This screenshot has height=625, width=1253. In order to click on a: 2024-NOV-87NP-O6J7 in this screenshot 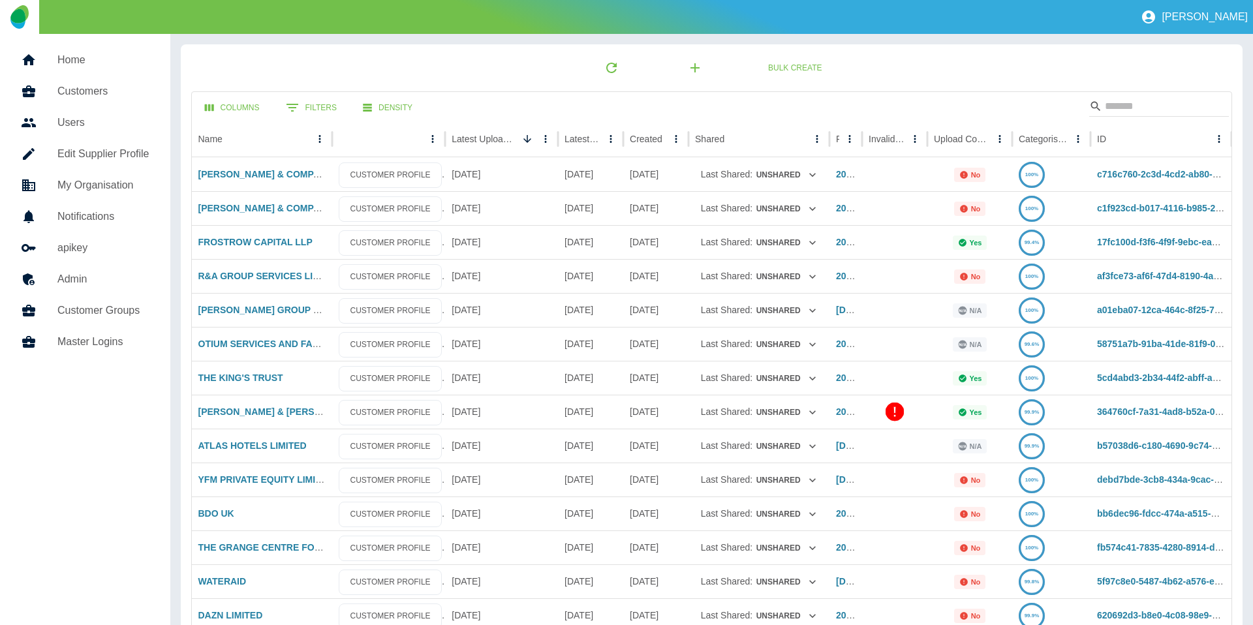, I will do `click(883, 378)`.